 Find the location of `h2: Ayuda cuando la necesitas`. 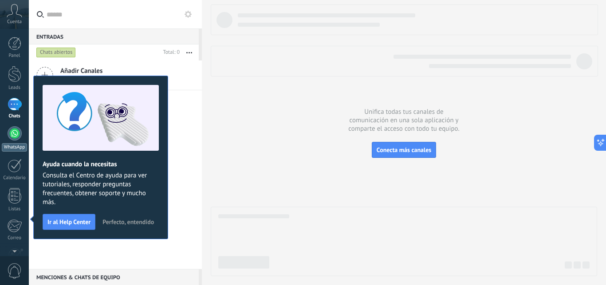

h2: Ayuda cuando la necesitas is located at coordinates (101, 164).